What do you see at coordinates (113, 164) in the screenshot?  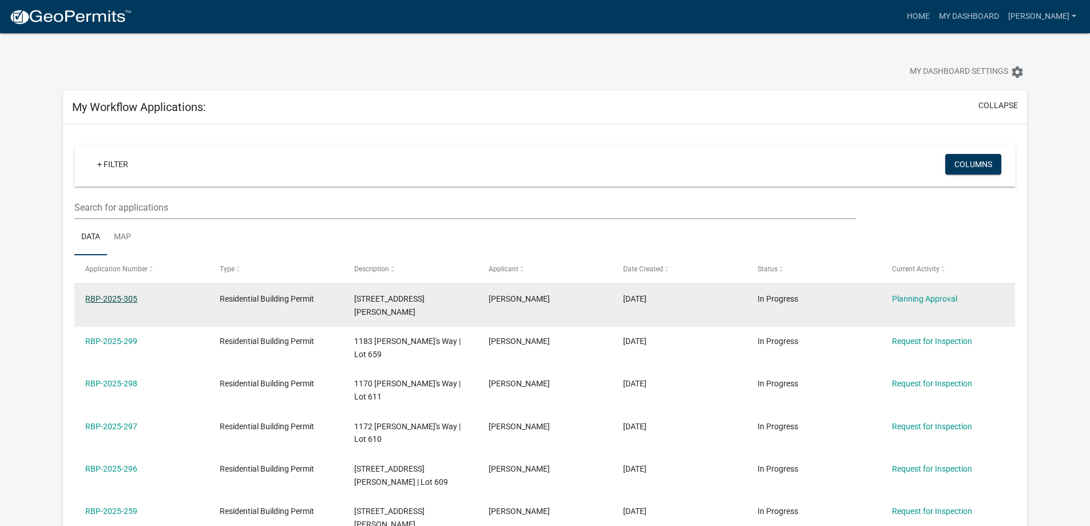 I see `a: + Filter` at bounding box center [113, 164].